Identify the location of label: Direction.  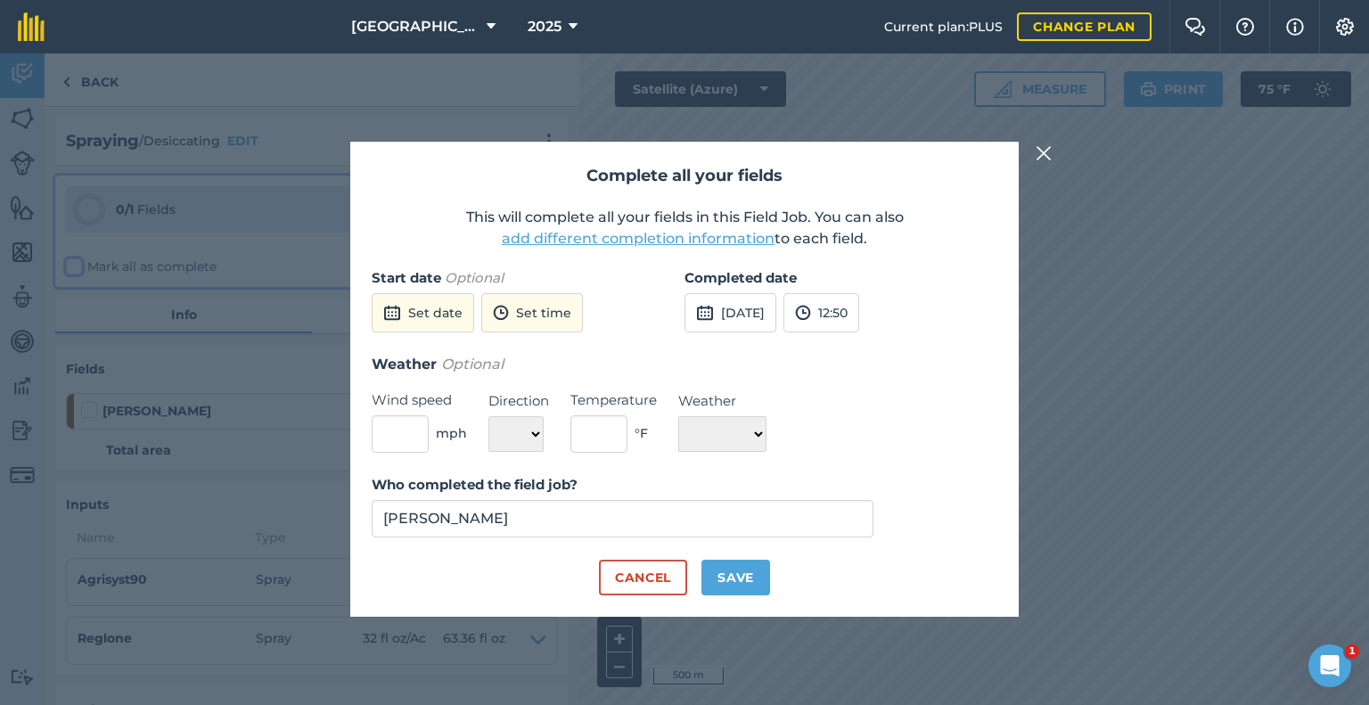
(519, 401).